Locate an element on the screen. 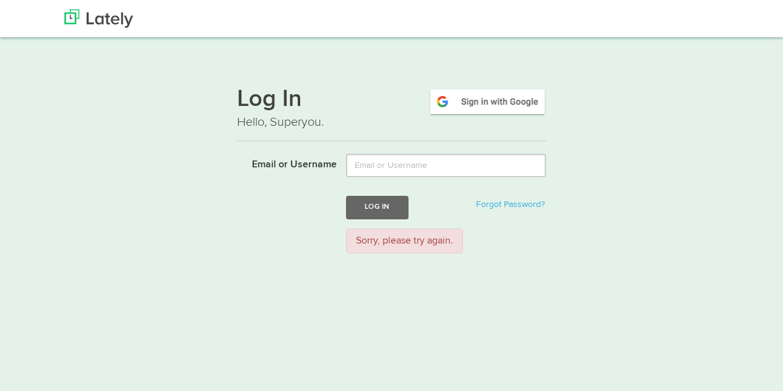 This screenshot has width=783, height=391. button: Log In is located at coordinates (377, 207).